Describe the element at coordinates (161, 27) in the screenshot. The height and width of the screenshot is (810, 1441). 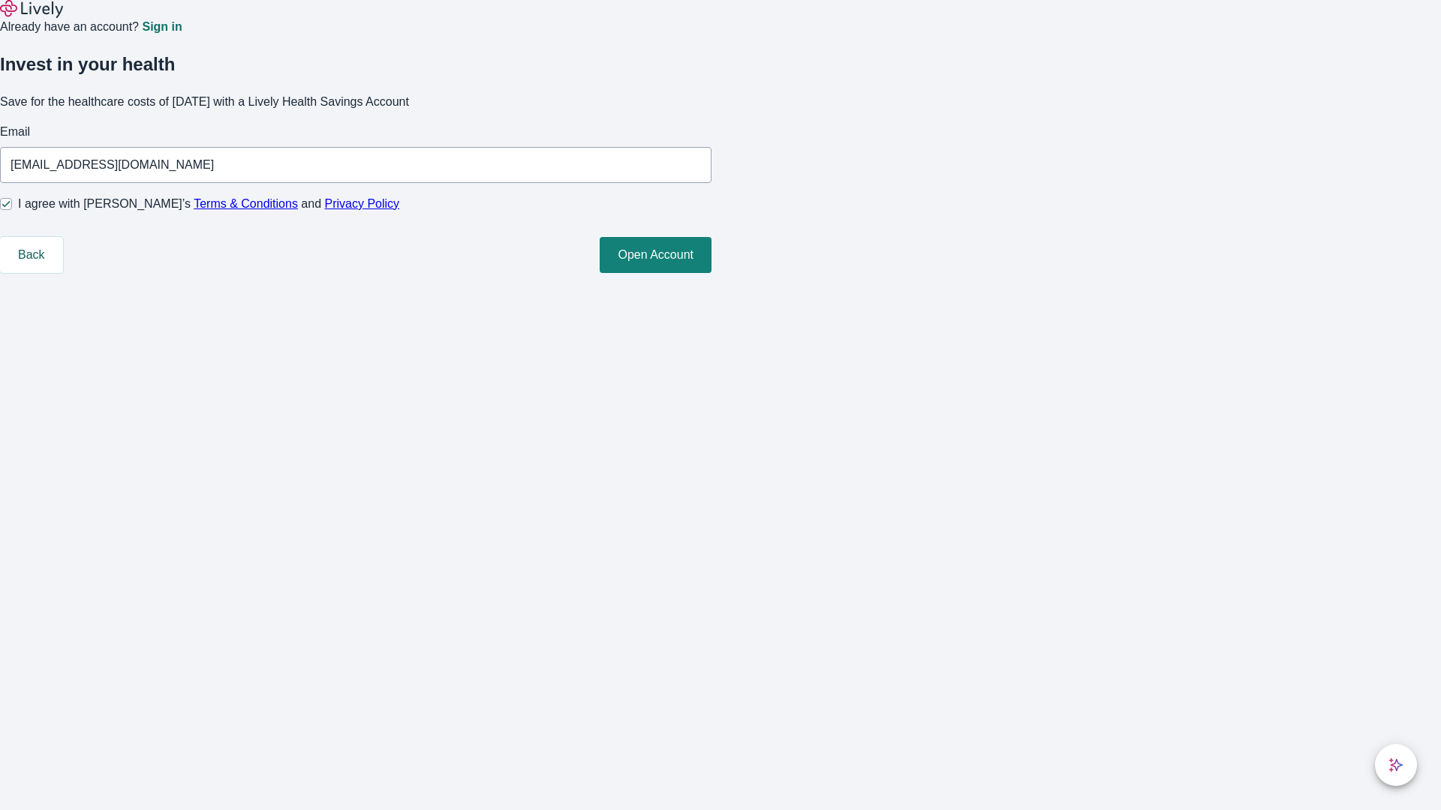
I see `a: Sign in` at that location.